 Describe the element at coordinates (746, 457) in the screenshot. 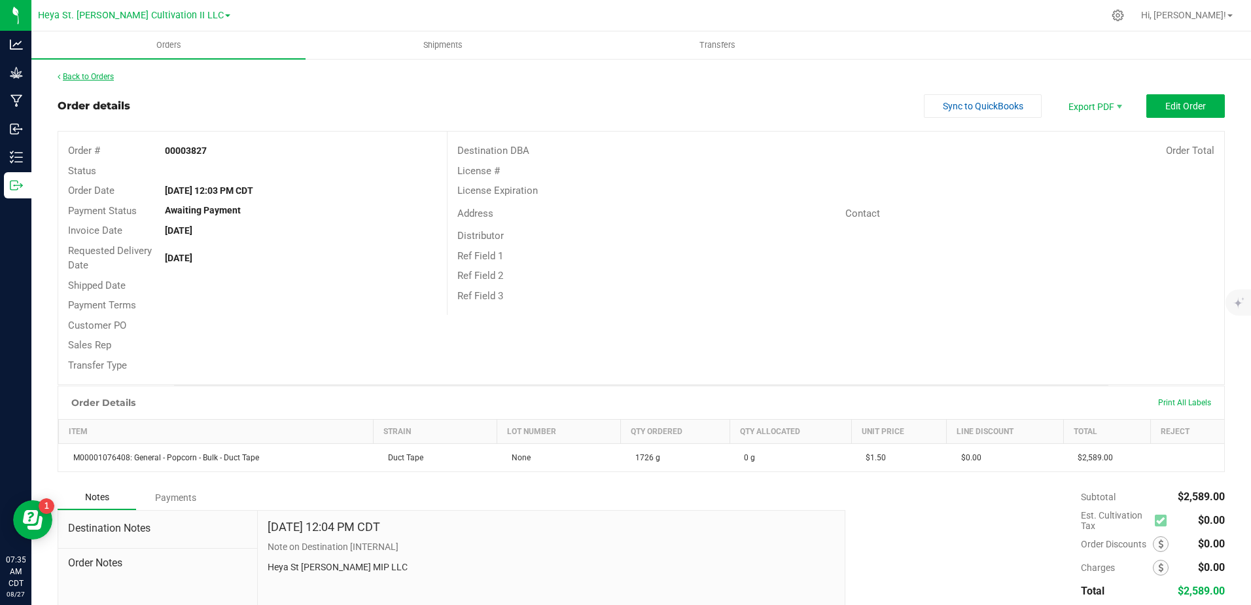

I see `span: 0 g` at that location.